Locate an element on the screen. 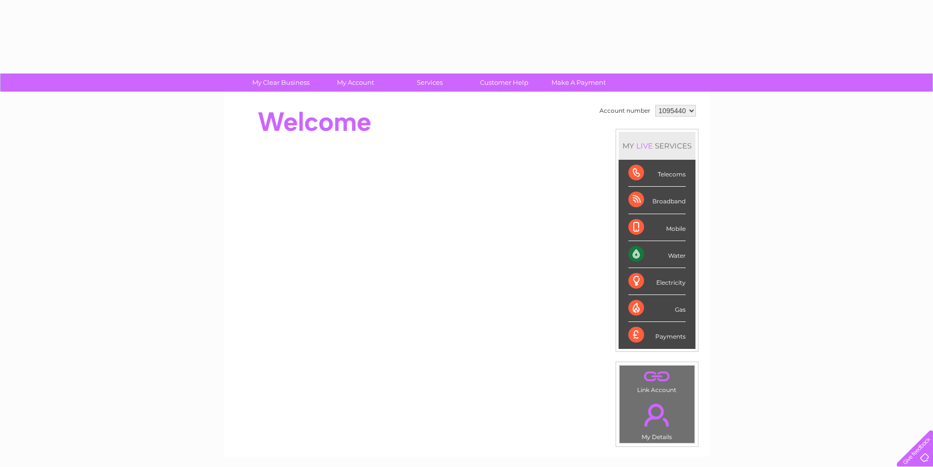 The width and height of the screenshot is (933, 467). div: Mobile is located at coordinates (657, 227).